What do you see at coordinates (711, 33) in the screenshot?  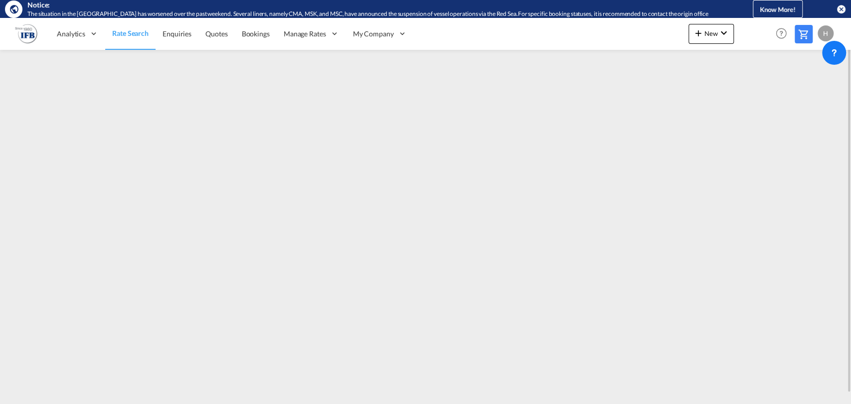 I see `span: New` at bounding box center [711, 33].